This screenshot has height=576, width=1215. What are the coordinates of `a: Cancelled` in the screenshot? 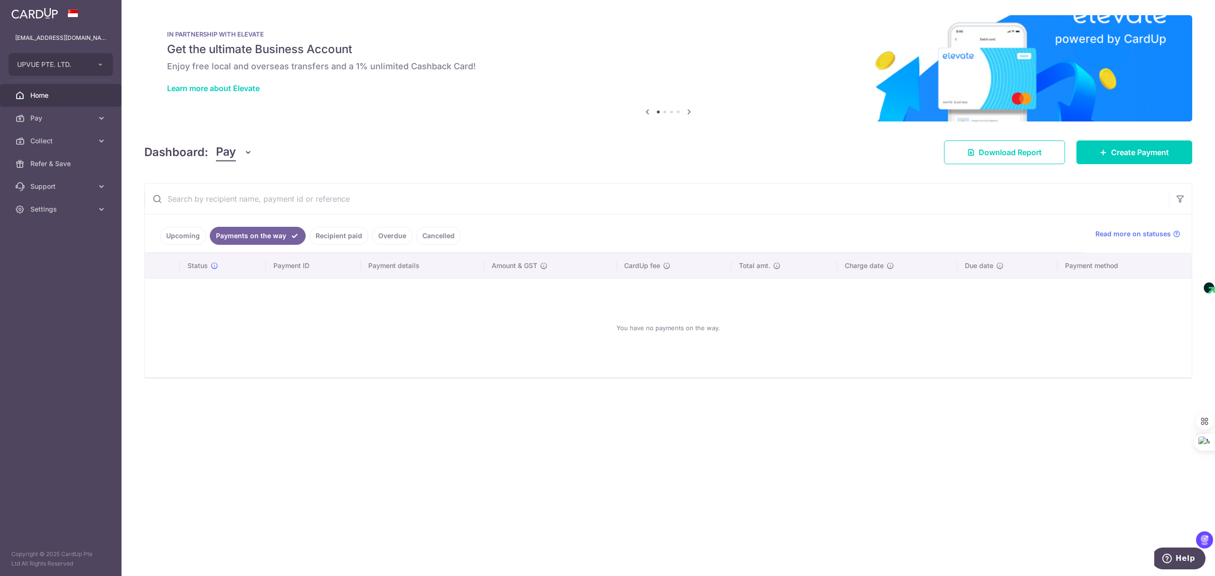 It's located at (439, 236).